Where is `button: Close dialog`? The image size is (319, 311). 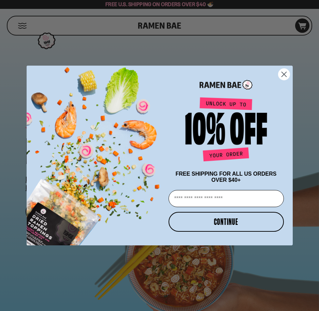
button: Close dialog is located at coordinates (284, 74).